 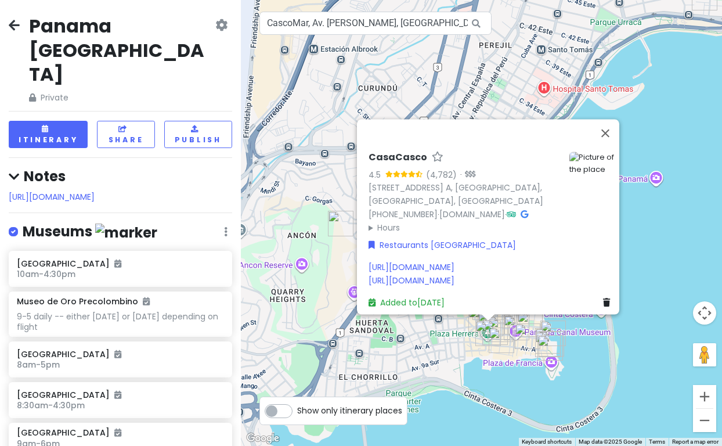 What do you see at coordinates (593, 164) in the screenshot?
I see `img: Picture of the place` at bounding box center [593, 164].